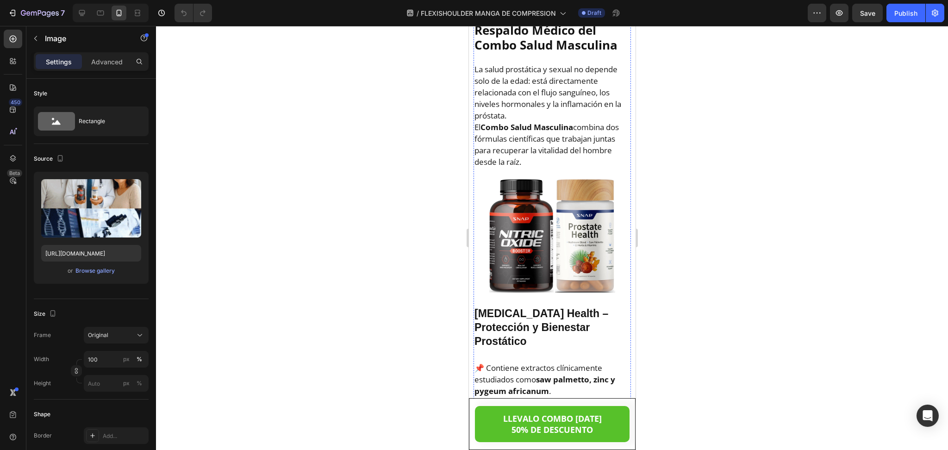  Describe the element at coordinates (83, 66) in the screenshot. I see `p: La salud prostática y sexual no depende solo de la edad: está directamente relacionada con el flu...` at that location.